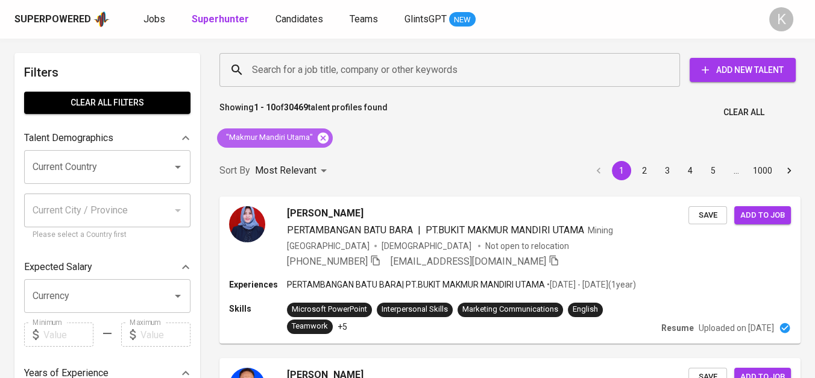  Describe the element at coordinates (763, 215) in the screenshot. I see `span: Add to job` at that location.